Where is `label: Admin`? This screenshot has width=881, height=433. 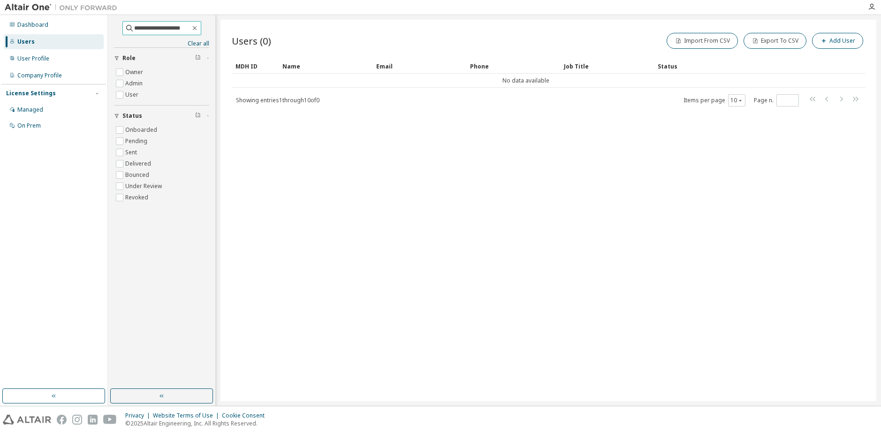
label: Admin is located at coordinates (135, 83).